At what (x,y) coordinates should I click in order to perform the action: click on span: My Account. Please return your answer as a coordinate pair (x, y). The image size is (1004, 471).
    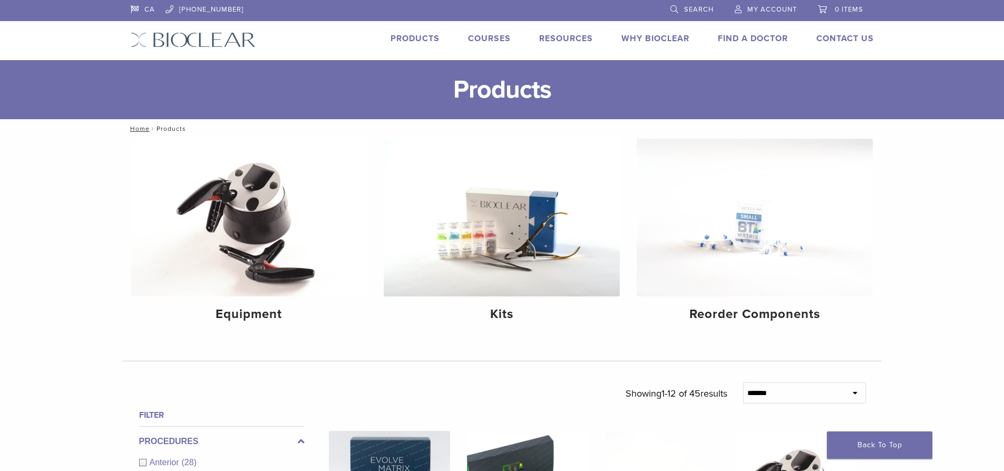
    Looking at the image, I should click on (772, 9).